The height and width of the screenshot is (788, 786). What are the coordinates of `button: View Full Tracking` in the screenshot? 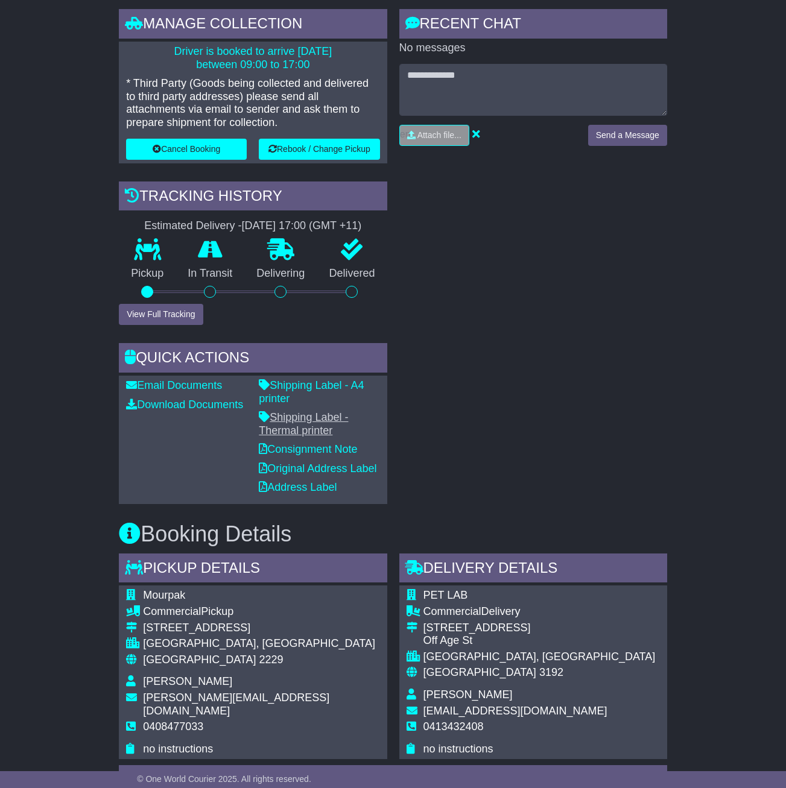 It's located at (160, 314).